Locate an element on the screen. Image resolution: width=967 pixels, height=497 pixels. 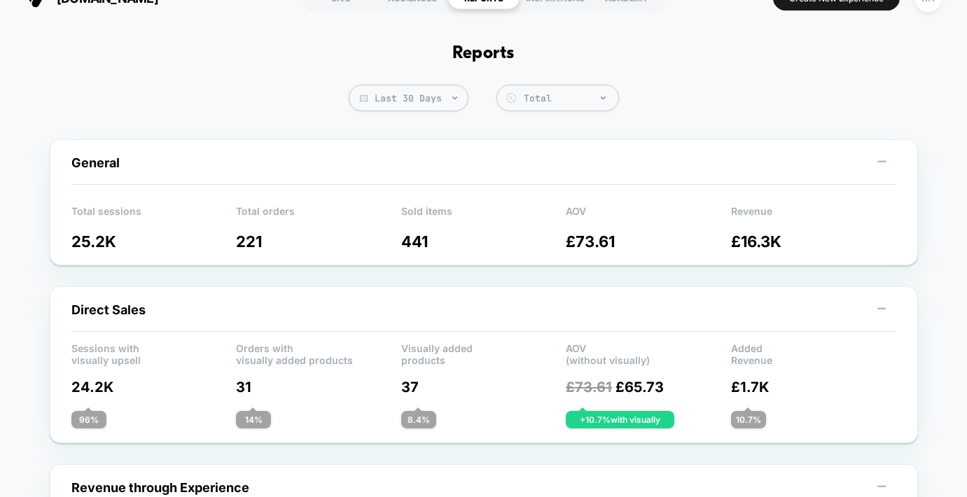
div: 8.4 % is located at coordinates (419, 419).